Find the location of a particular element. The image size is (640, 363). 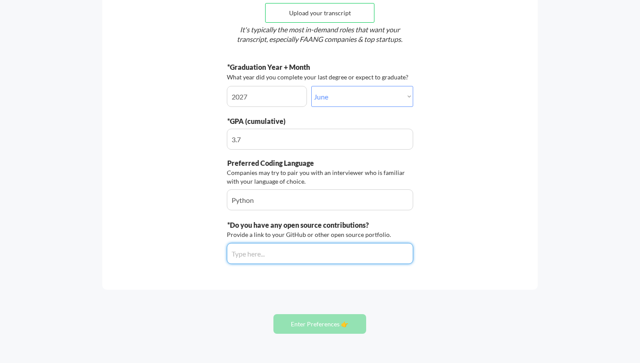

div: Preferred Coding Language is located at coordinates (288, 163).